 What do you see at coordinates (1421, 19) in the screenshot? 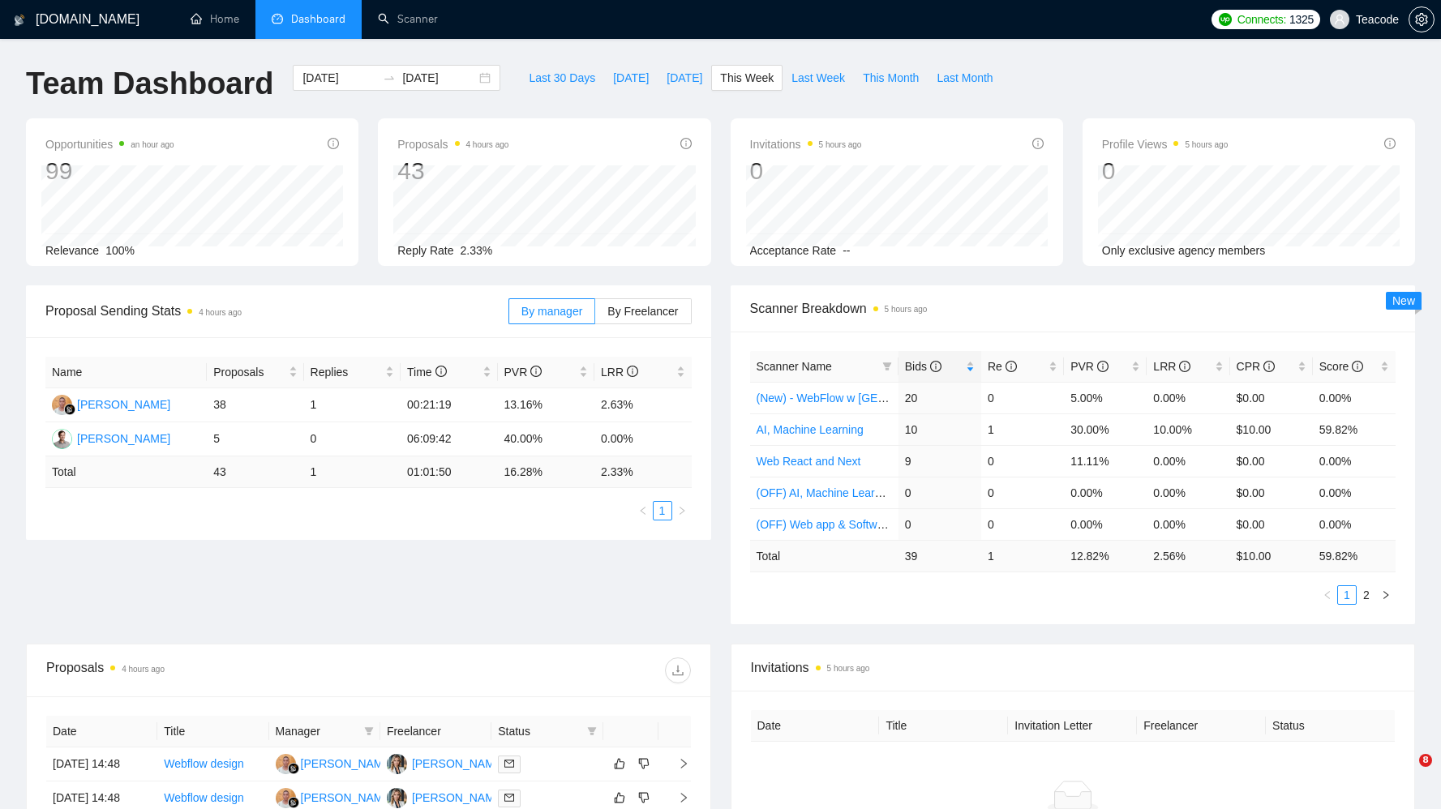
I see `a: setting` at bounding box center [1421, 19].